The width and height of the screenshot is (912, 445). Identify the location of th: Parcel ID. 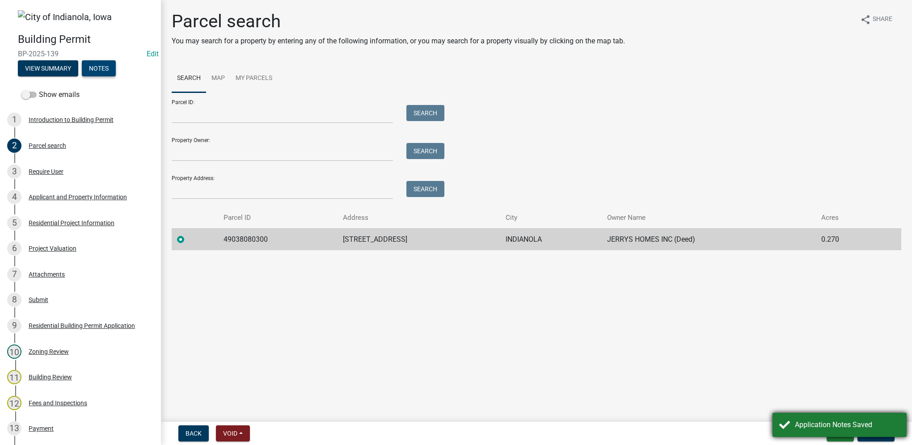
(278, 218).